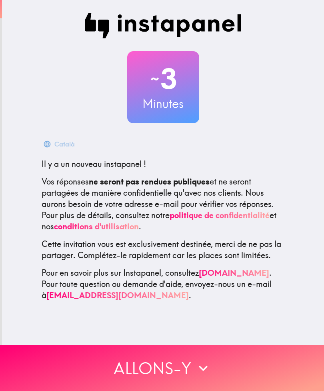  I want to click on button: Català, so click(60, 144).